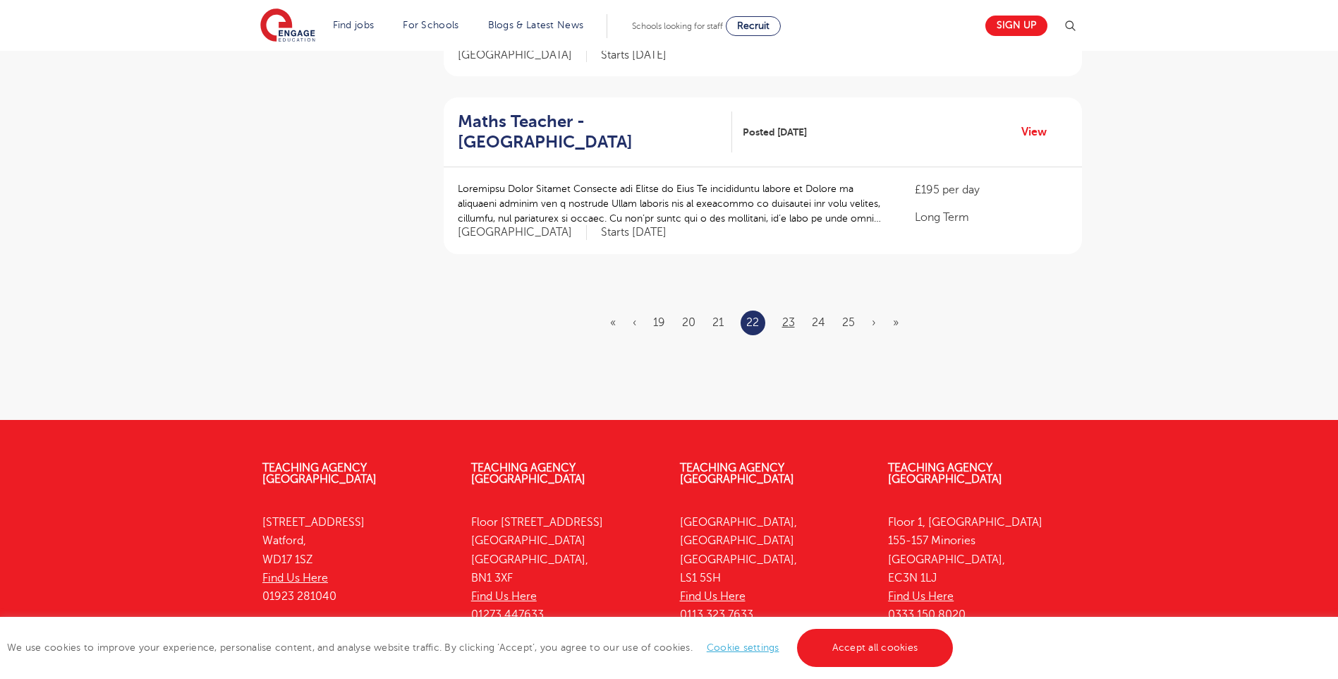  What do you see at coordinates (753, 322) in the screenshot?
I see `a: 22` at bounding box center [753, 322].